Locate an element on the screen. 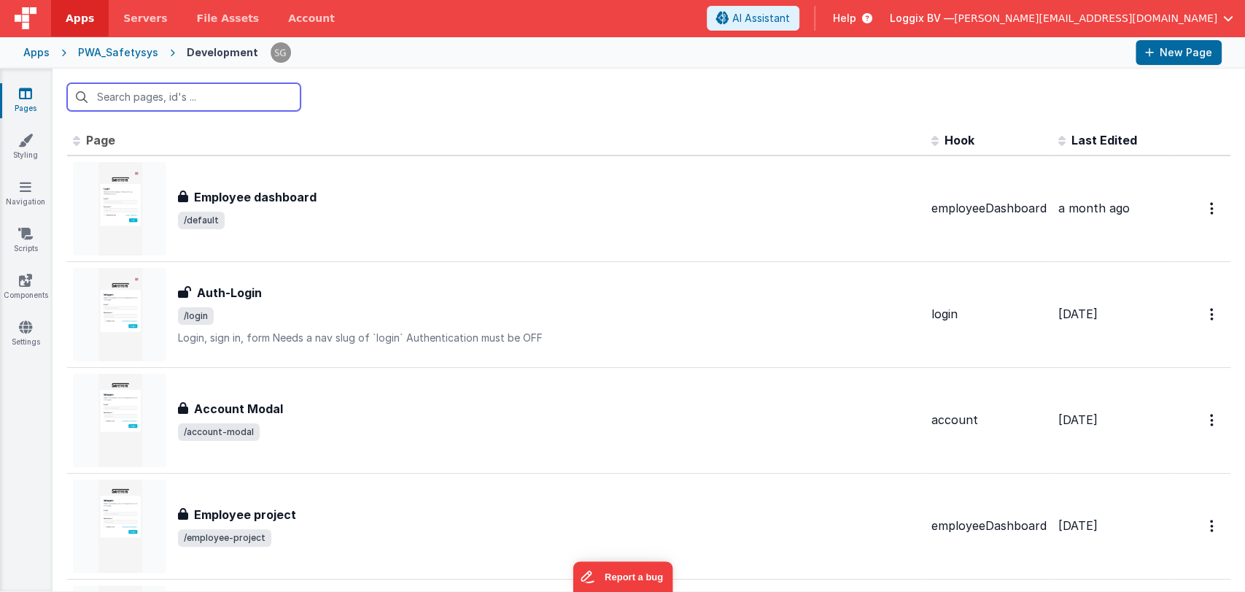  button: New Page is located at coordinates (1179, 53).